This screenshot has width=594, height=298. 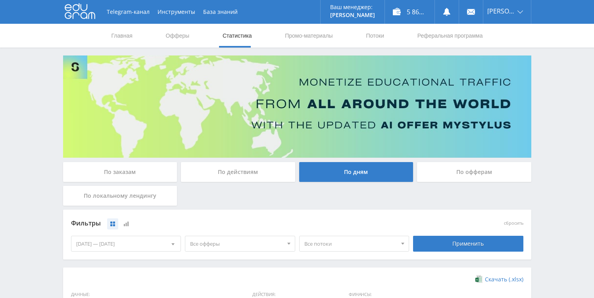 What do you see at coordinates (351, 244) in the screenshot?
I see `span: Все потоки` at bounding box center [351, 244].